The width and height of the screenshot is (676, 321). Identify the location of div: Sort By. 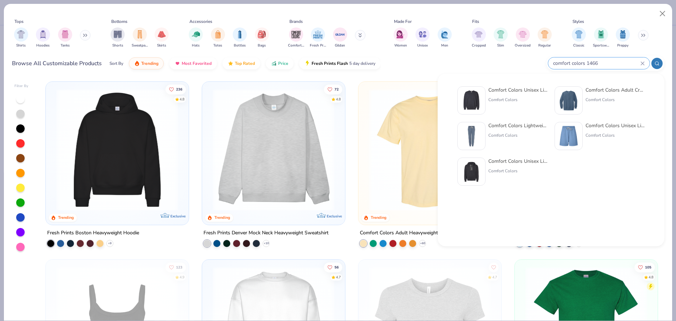
(116, 63).